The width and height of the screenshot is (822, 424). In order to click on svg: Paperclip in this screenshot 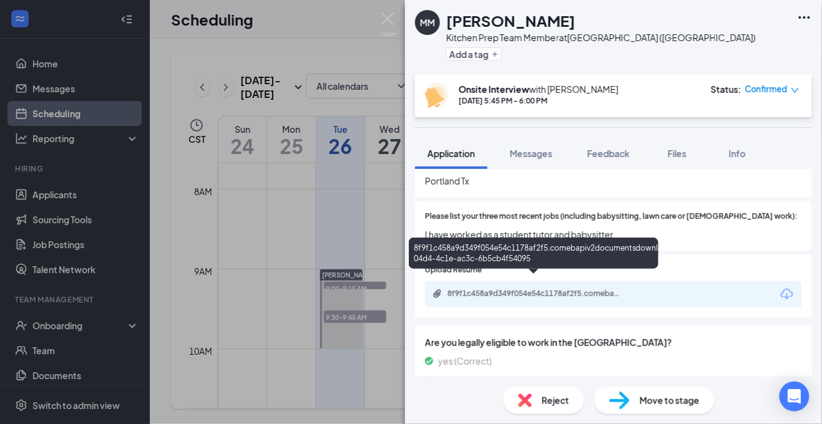, I will do `click(437, 294)`.